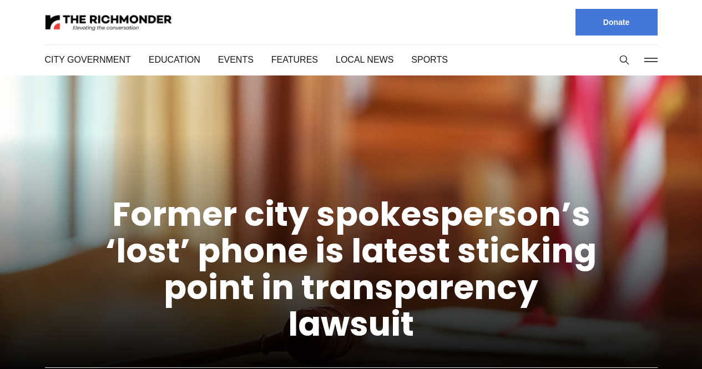 The image size is (702, 369). What do you see at coordinates (231, 59) in the screenshot?
I see `a: Events` at bounding box center [231, 59].